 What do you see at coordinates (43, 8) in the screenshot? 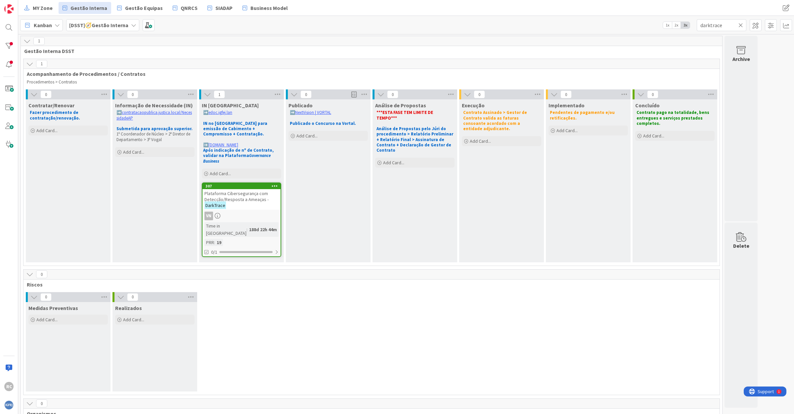
I see `span: MY Zone` at bounding box center [43, 8].